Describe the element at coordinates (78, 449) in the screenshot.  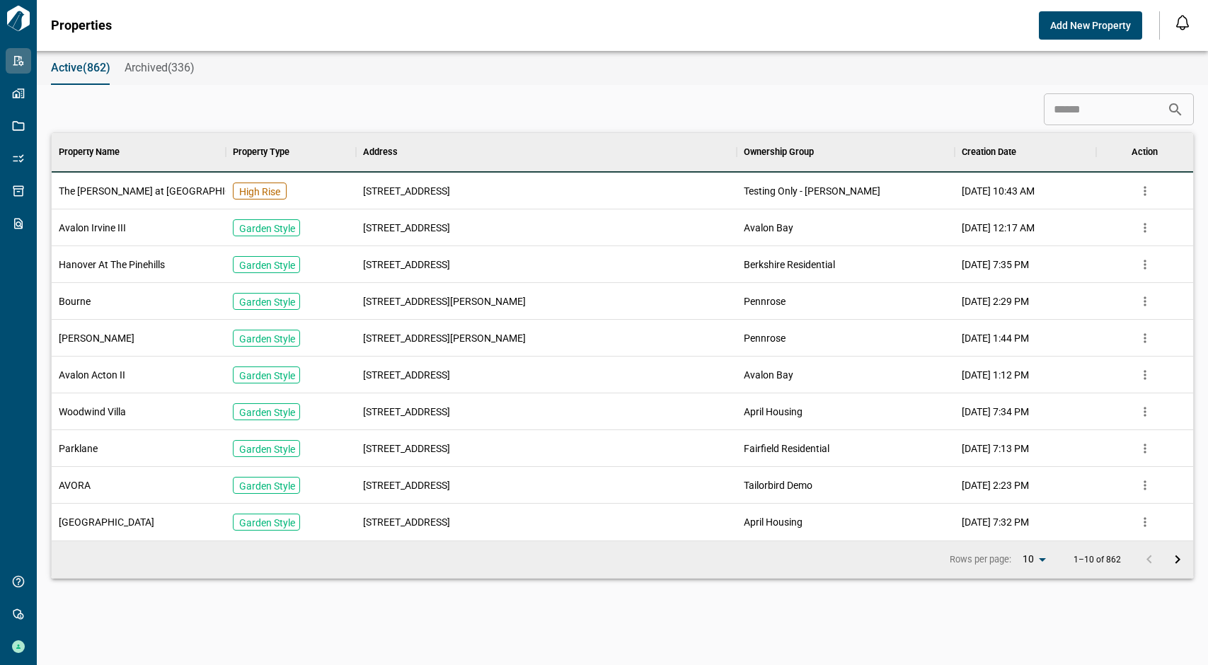
I see `span: Parklane` at that location.